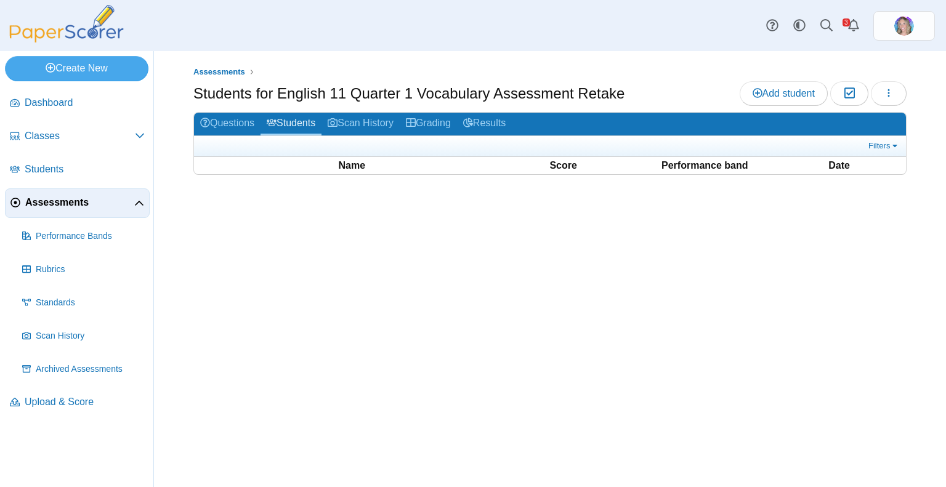  What do you see at coordinates (67, 39) in the screenshot?
I see `a: PaperScorer` at bounding box center [67, 39].